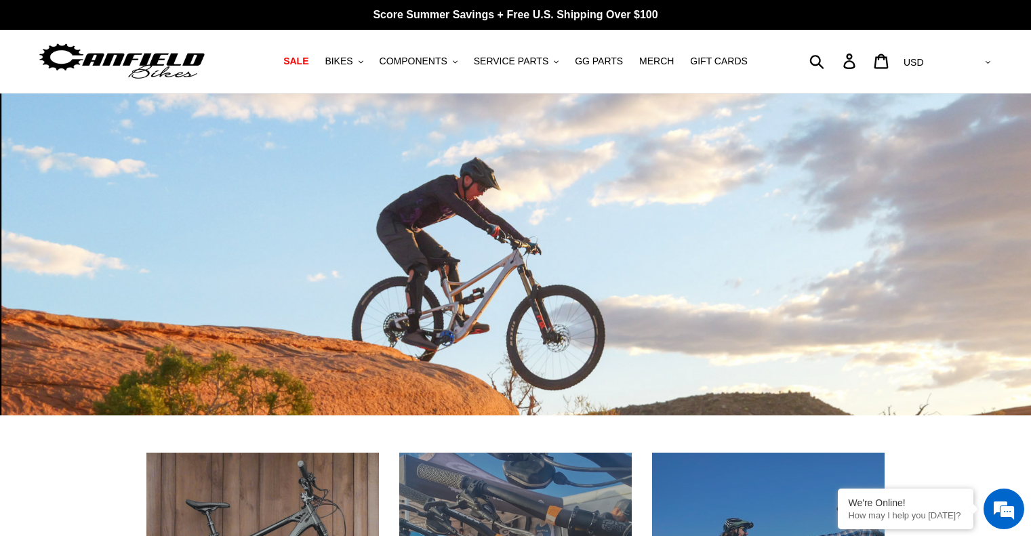  Describe the element at coordinates (656, 61) in the screenshot. I see `a: MERCH` at that location.